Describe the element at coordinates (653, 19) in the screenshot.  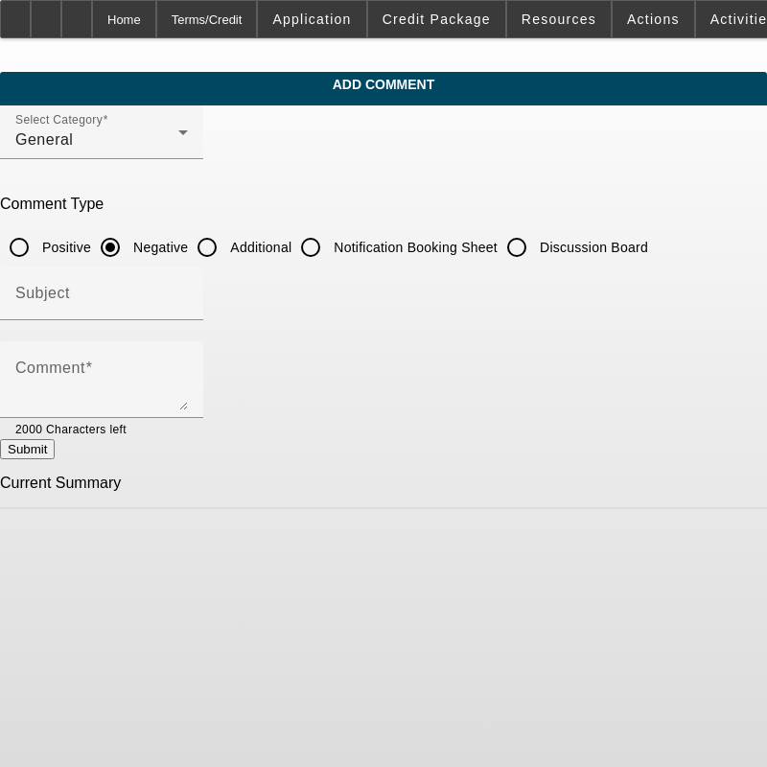
I see `button: Actions` at that location.